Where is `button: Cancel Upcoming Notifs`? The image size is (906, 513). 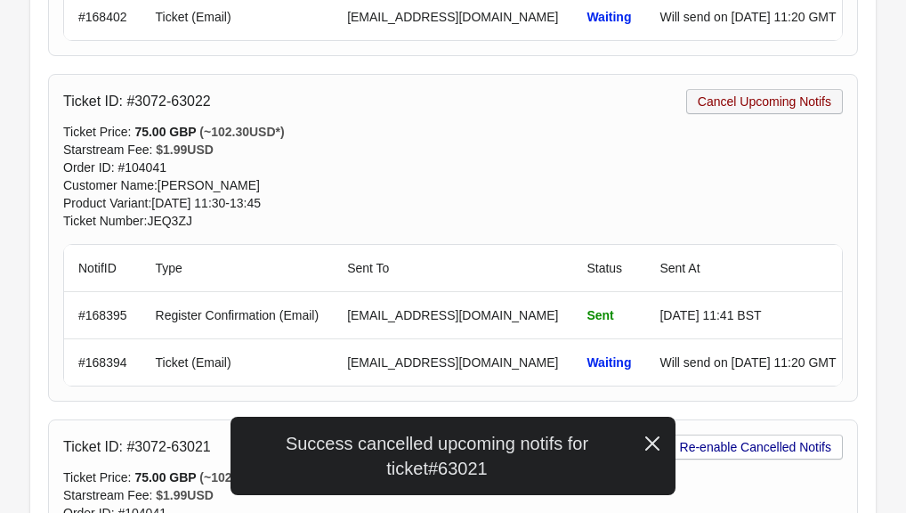 button: Cancel Upcoming Notifs is located at coordinates (764, 101).